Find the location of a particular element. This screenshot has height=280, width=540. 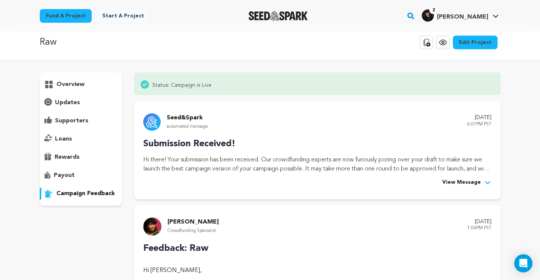

img: Seed&Spark Logo Dark Mode is located at coordinates (278, 16).